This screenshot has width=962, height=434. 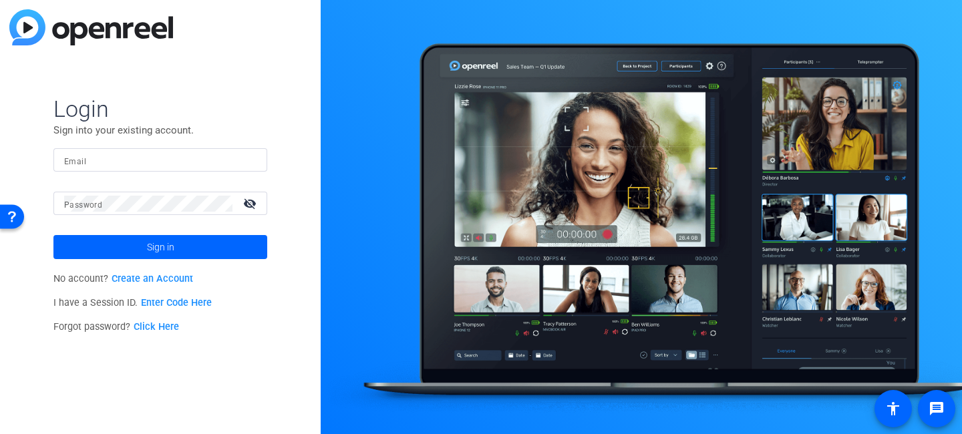 What do you see at coordinates (156, 327) in the screenshot?
I see `a: Click Here` at bounding box center [156, 327].